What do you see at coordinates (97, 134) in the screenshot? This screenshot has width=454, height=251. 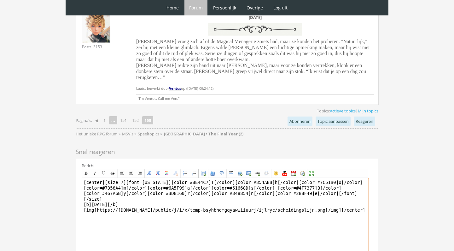 I see `a: Het unieke RPG forum` at bounding box center [97, 134].